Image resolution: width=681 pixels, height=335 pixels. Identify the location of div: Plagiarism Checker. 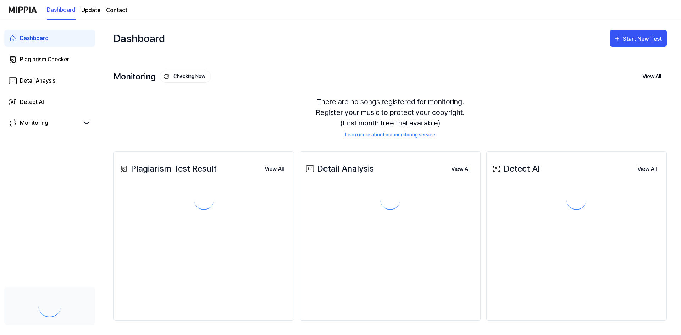
(44, 60).